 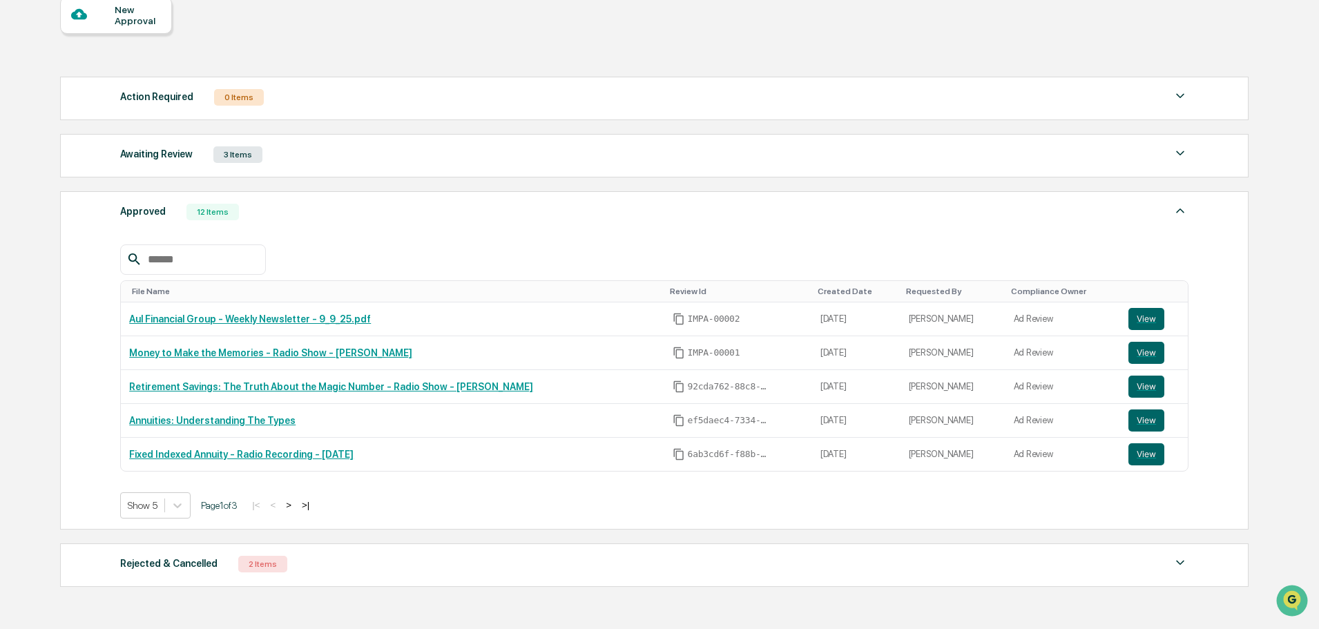 I want to click on div: Action Required, so click(x=157, y=97).